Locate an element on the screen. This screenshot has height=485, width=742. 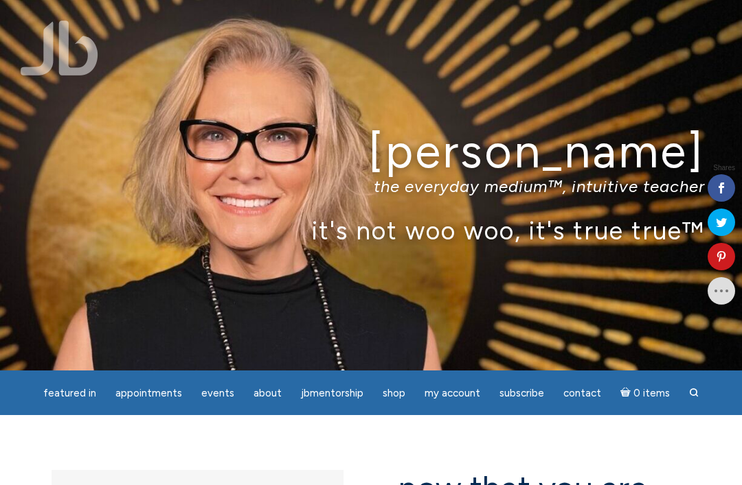
span: Appointments is located at coordinates (148, 393).